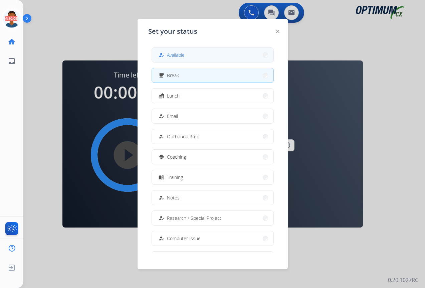 Image resolution: width=425 pixels, height=288 pixels. Describe the element at coordinates (173, 197) in the screenshot. I see `span: Notes` at that location.